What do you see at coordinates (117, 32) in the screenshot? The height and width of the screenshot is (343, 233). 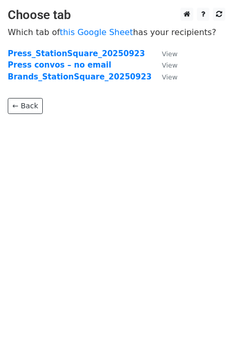 I see `p: Which tab of has your recipients?` at bounding box center [117, 32].